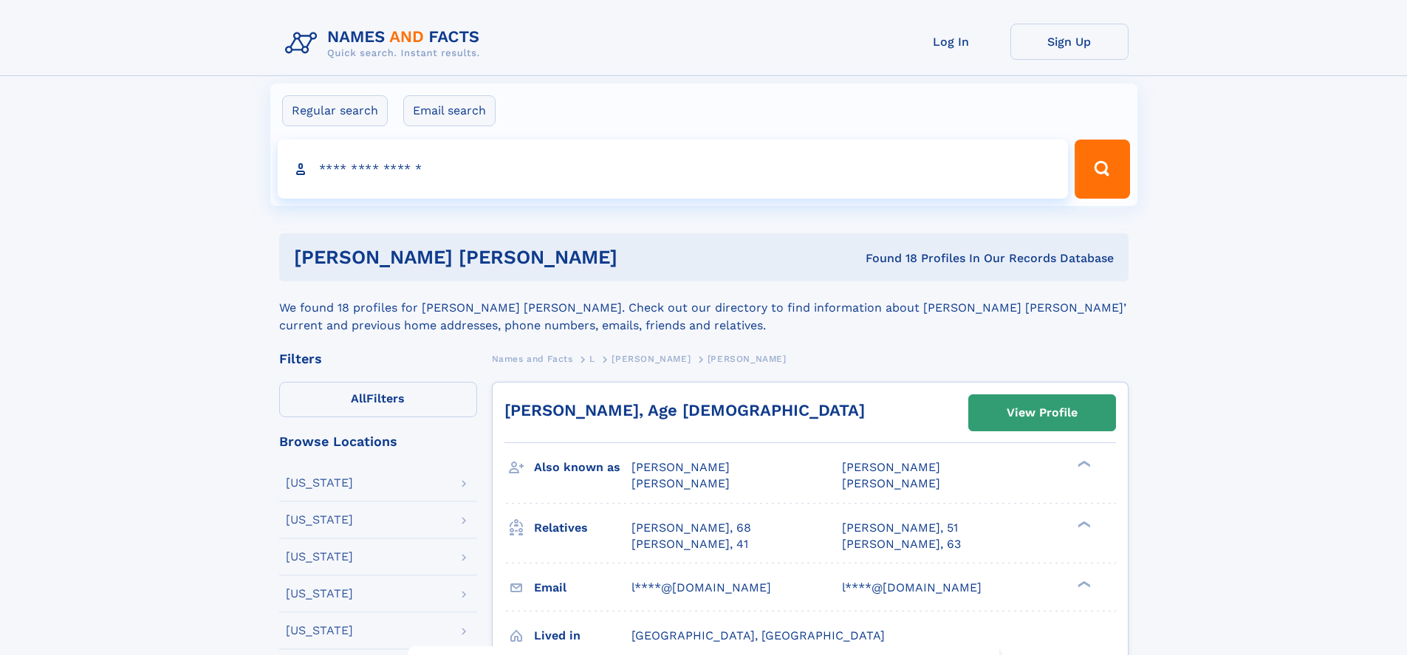  Describe the element at coordinates (1069, 41) in the screenshot. I see `a: Sign Up` at that location.